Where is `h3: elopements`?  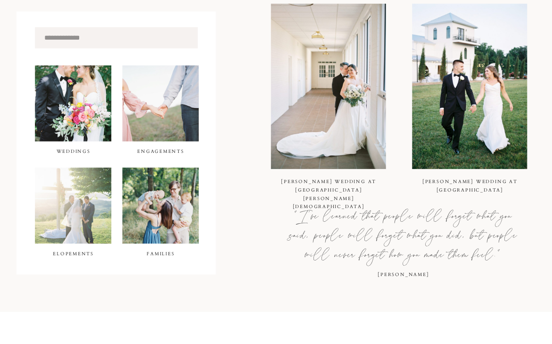
h3: elopements is located at coordinates (73, 256).